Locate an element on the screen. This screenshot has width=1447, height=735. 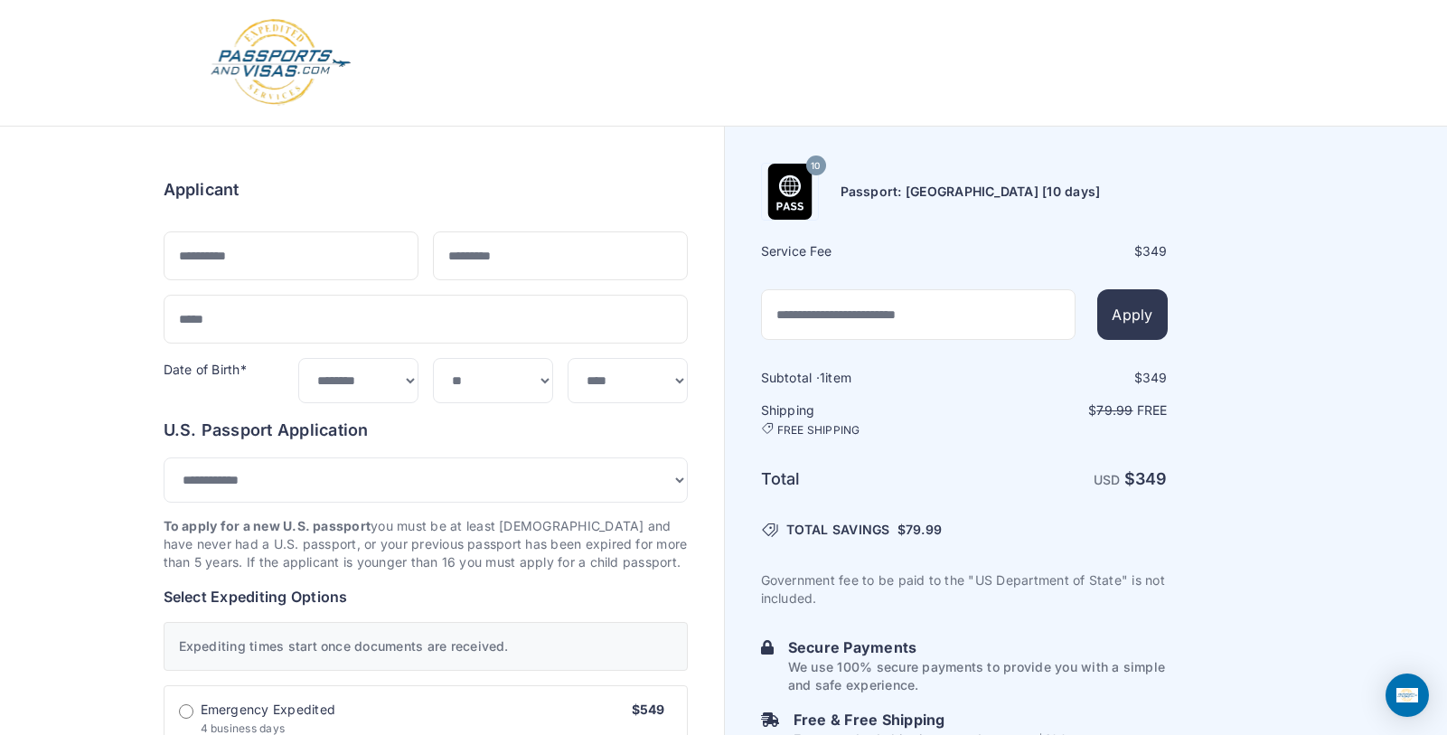
span: 10 is located at coordinates (815, 166).